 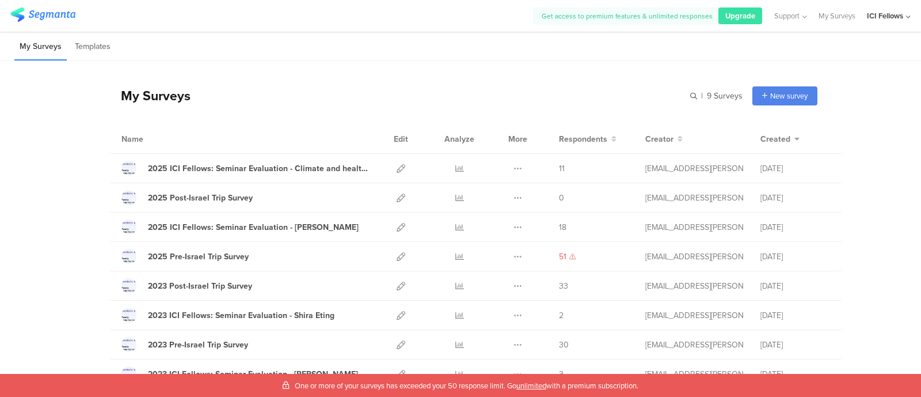 I want to click on span: 0, so click(x=561, y=197).